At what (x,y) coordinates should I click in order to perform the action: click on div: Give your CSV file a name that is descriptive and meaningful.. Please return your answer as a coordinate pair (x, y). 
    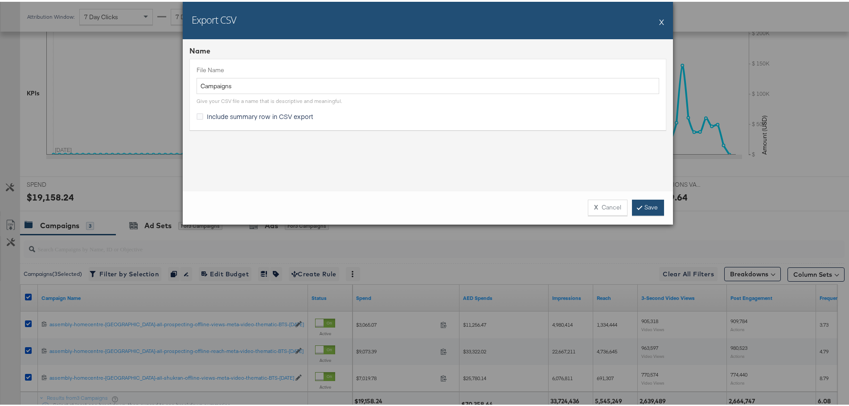
    Looking at the image, I should click on (269, 99).